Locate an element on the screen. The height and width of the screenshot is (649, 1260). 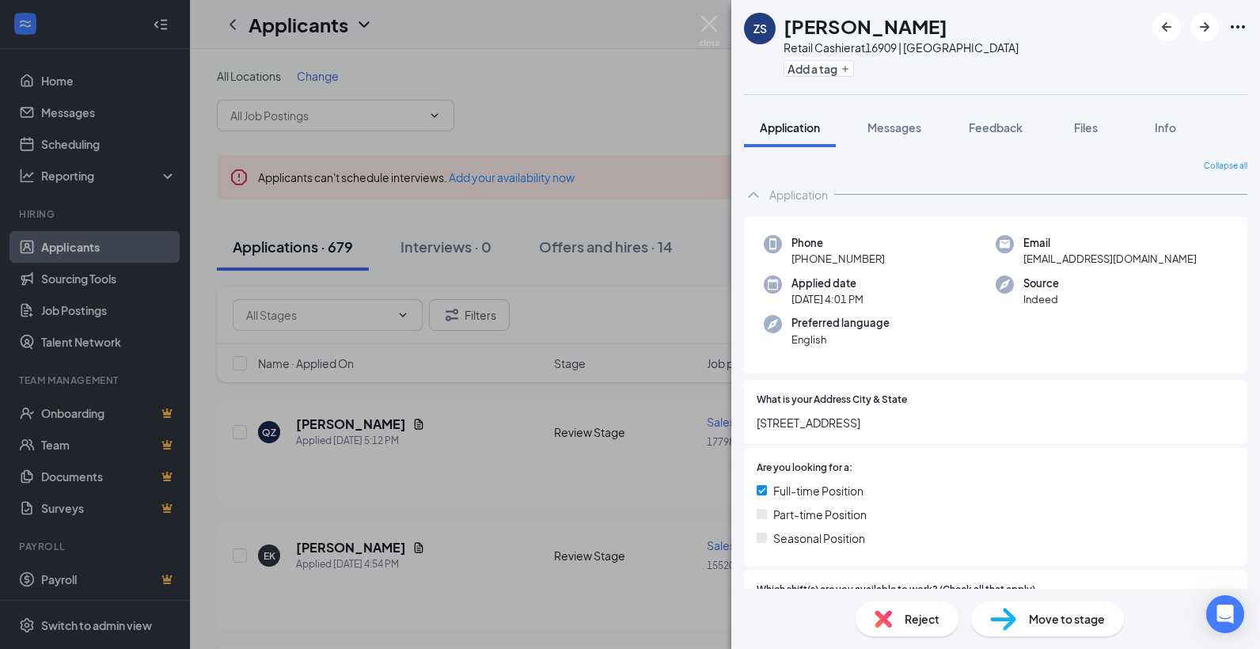
button: ArrowRight is located at coordinates (1205, 27).